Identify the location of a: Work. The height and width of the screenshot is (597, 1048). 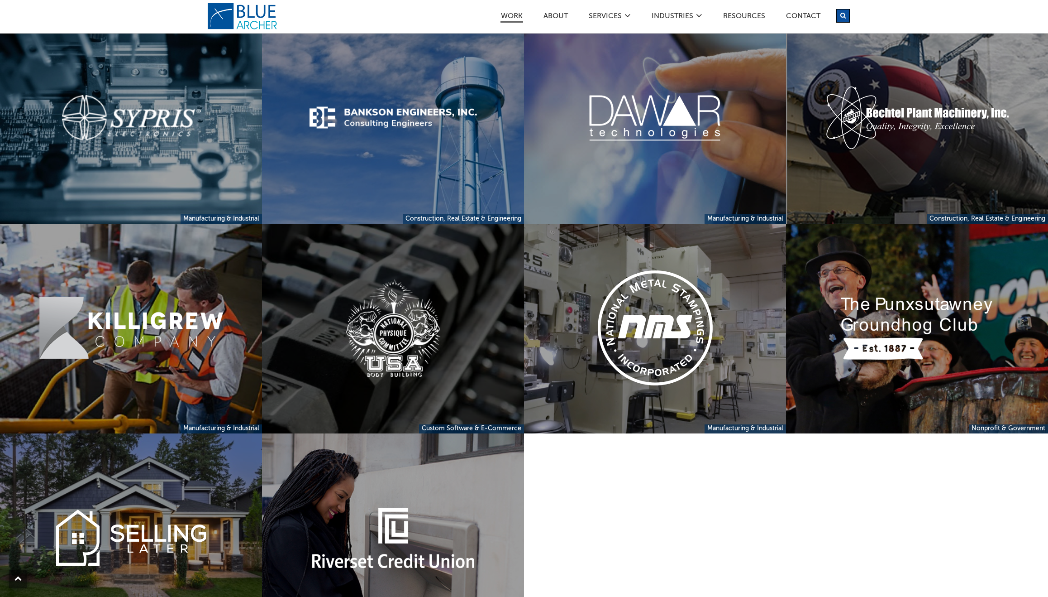
(512, 18).